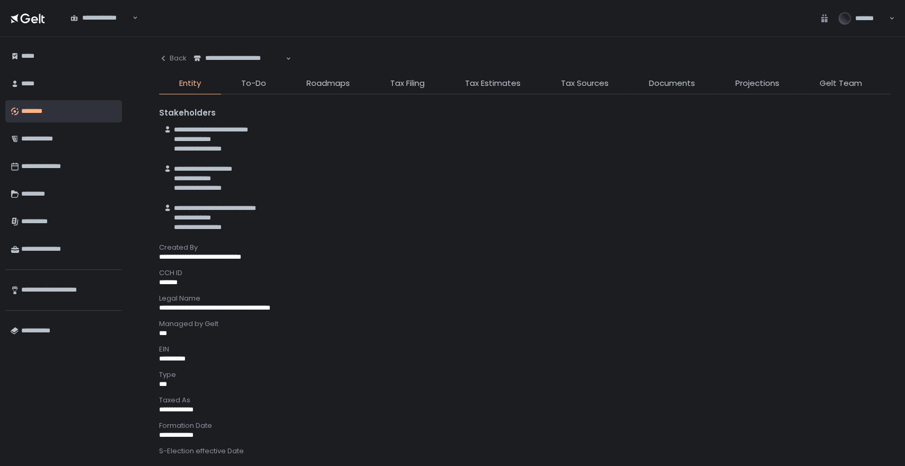 The image size is (905, 466). What do you see at coordinates (524, 349) in the screenshot?
I see `div: EIN` at bounding box center [524, 349].